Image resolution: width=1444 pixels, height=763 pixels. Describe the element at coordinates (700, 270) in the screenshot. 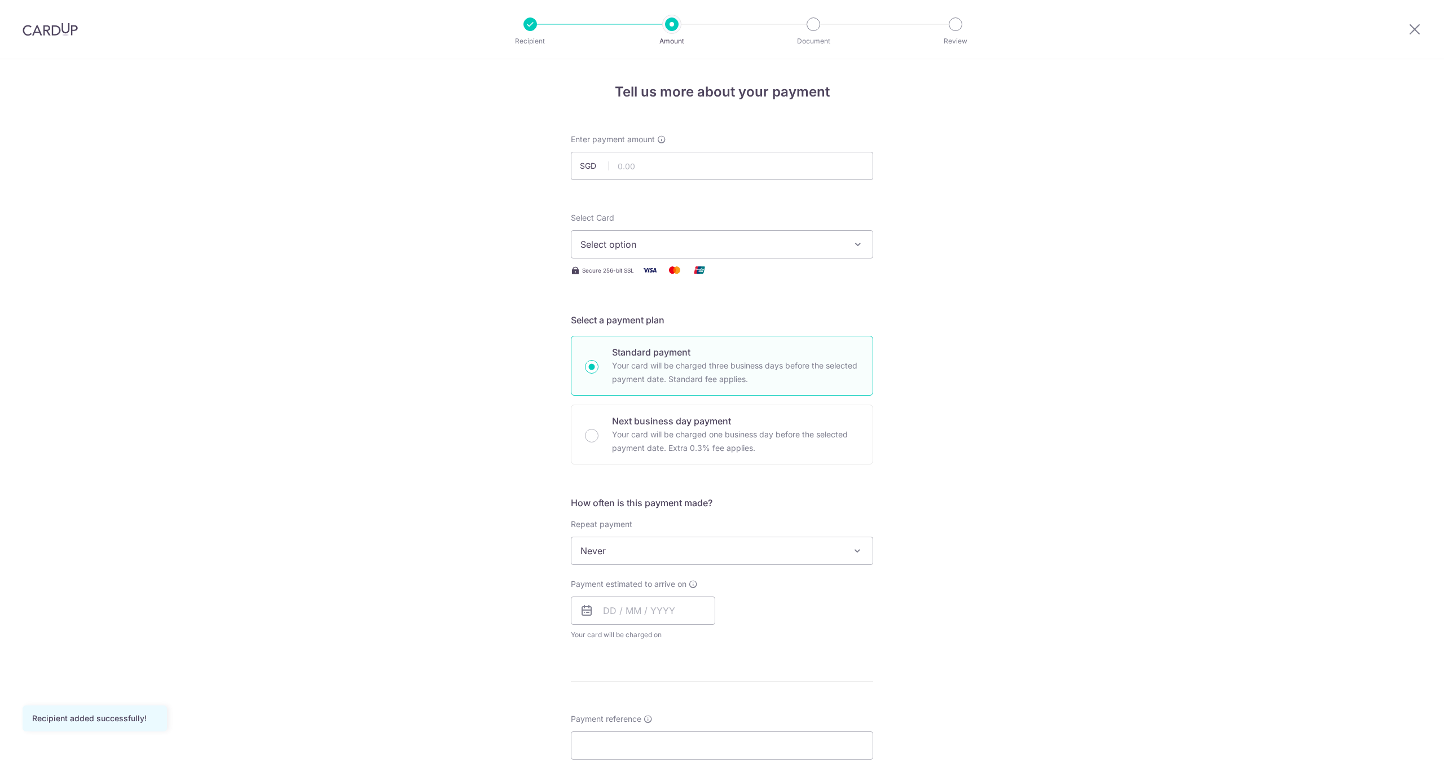

I see `img: Union Pay` at that location.